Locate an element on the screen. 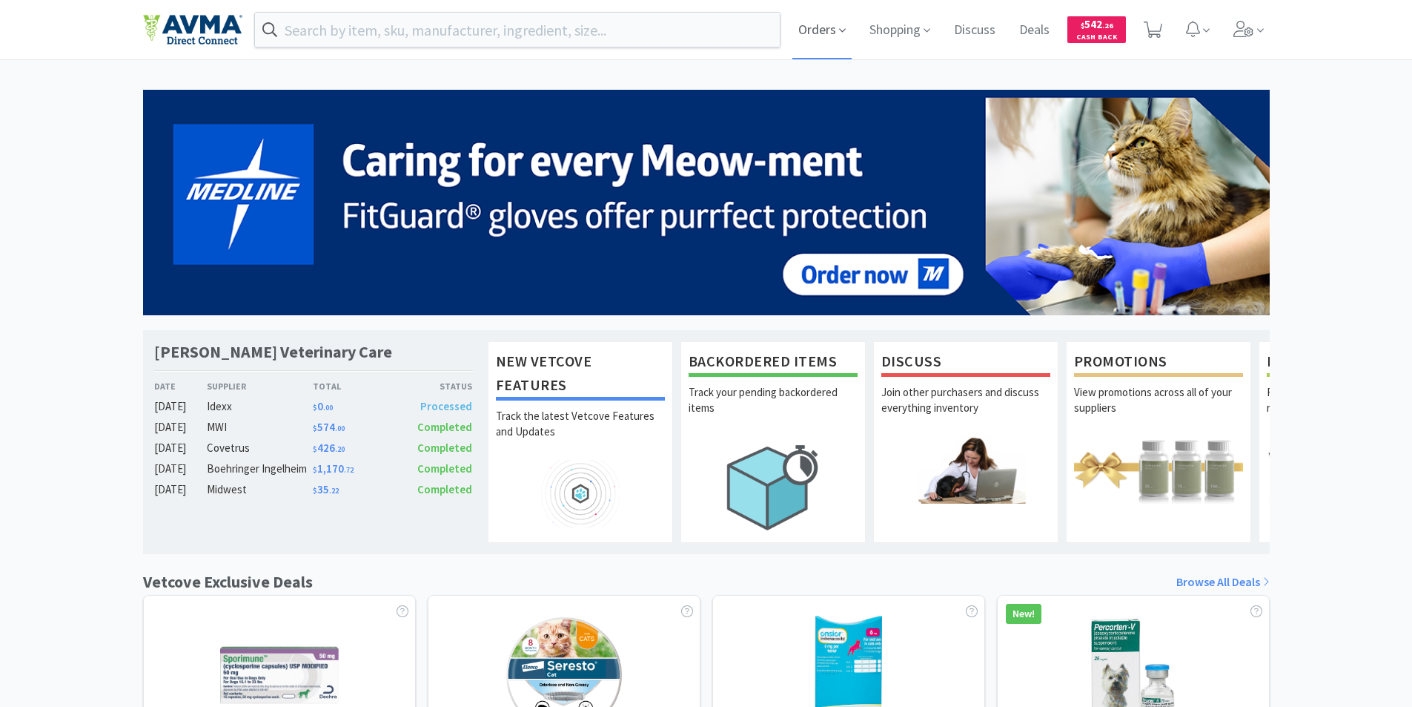  h1: Vetcove Exclusive Deals is located at coordinates (228, 581).